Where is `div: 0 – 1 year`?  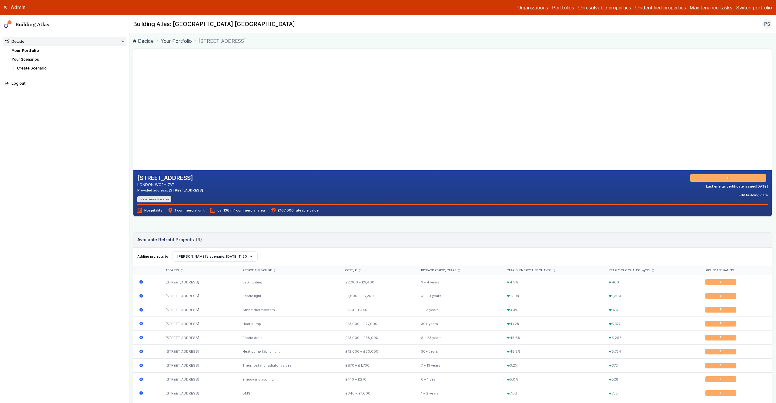
div: 0 – 1 year is located at coordinates (458, 379).